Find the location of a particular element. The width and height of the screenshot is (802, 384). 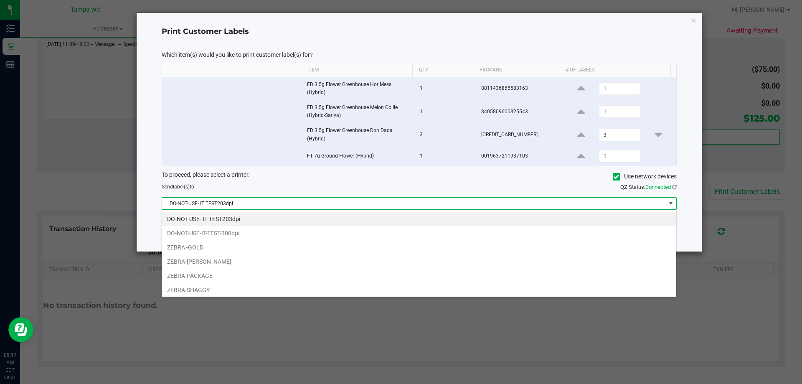

span: Send to: is located at coordinates (178, 187).